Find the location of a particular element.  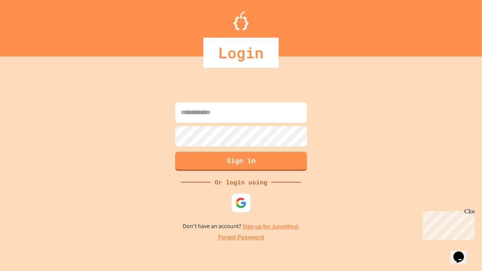

a: Forgot Password is located at coordinates (241, 238).